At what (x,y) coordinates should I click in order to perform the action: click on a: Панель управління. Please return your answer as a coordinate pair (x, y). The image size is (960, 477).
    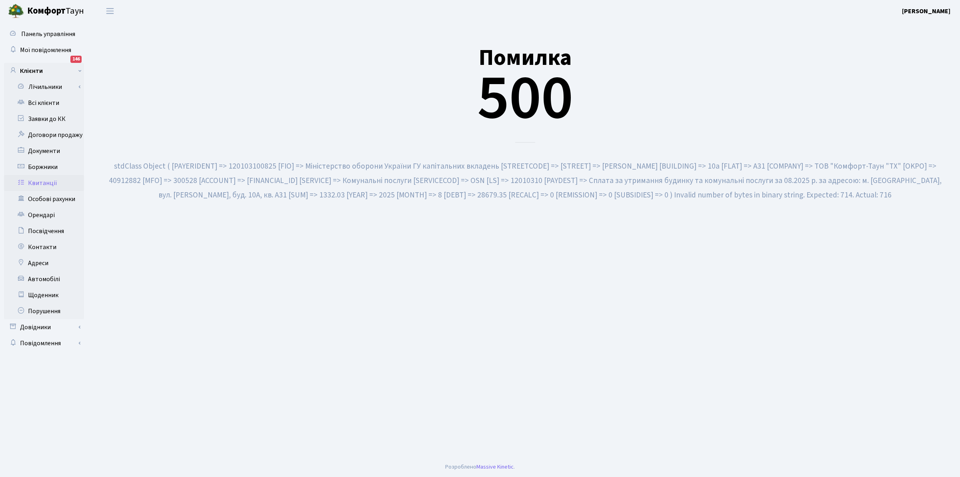
    Looking at the image, I should click on (44, 34).